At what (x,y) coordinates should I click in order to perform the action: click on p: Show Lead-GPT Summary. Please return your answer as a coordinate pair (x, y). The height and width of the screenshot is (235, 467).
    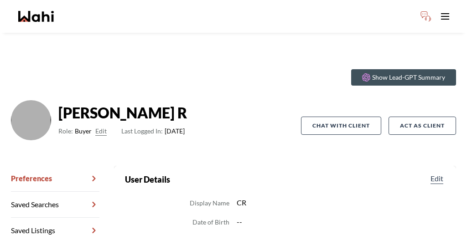
    Looking at the image, I should click on (409, 78).